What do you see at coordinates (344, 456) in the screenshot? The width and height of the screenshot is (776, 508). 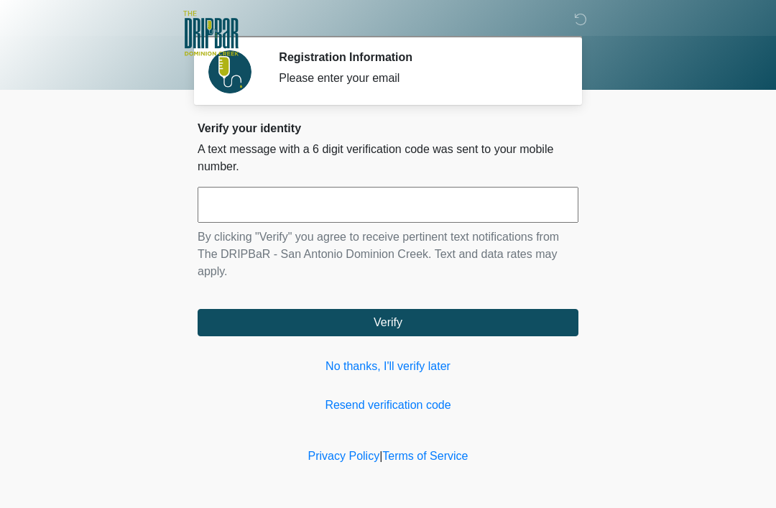 I see `a: Privacy Policy` at bounding box center [344, 456].